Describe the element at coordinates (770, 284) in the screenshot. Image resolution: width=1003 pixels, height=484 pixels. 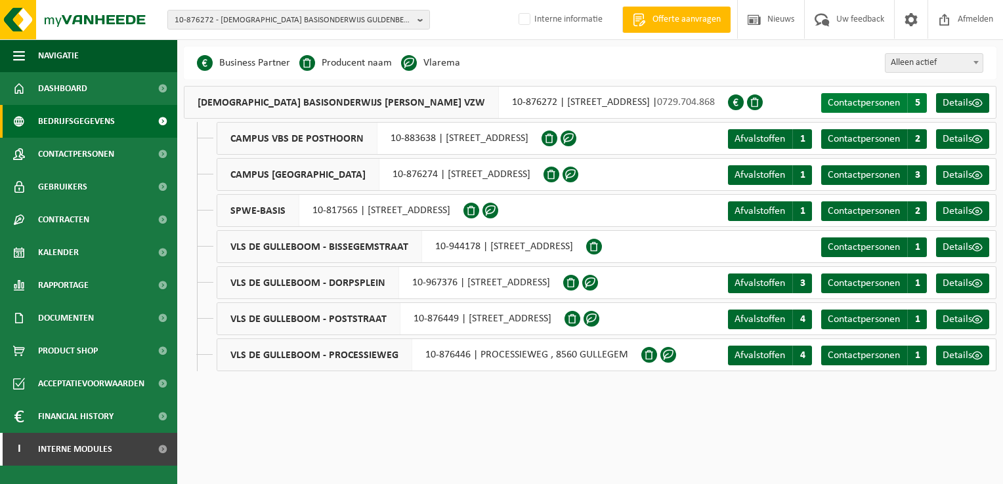
I see `a: Afvalstoffen 3` at that location.